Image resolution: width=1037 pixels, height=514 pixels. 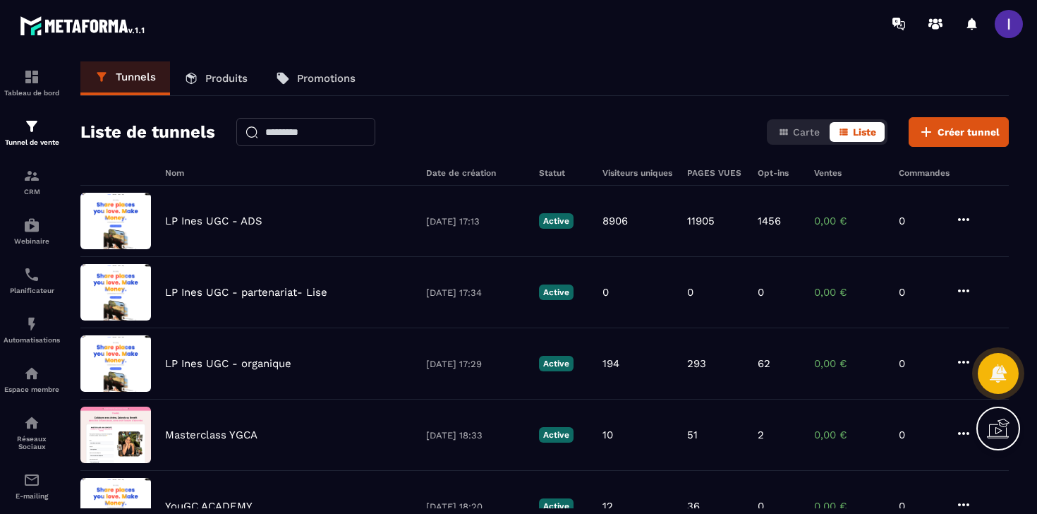 What do you see at coordinates (136, 77) in the screenshot?
I see `p: Tunnels` at bounding box center [136, 77].